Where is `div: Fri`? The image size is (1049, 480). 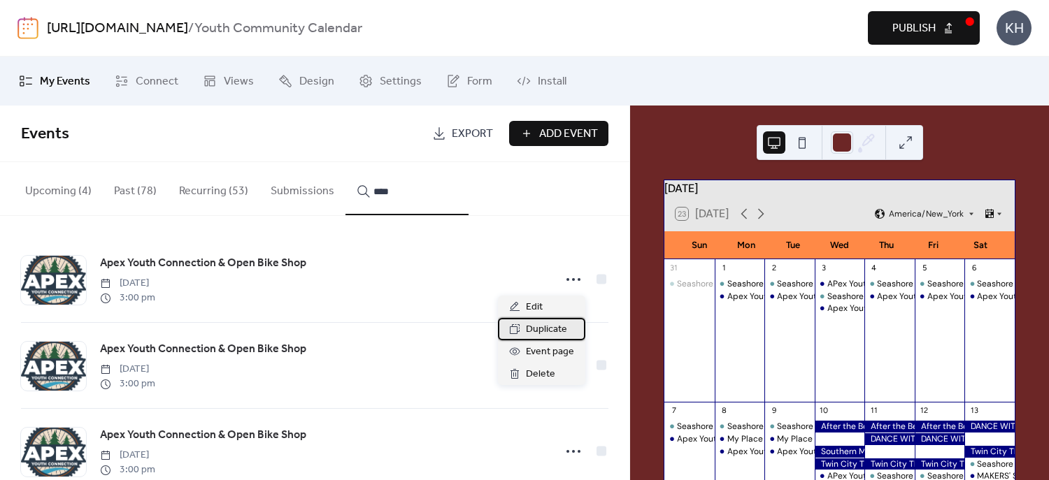 div: Fri is located at coordinates (933, 245).